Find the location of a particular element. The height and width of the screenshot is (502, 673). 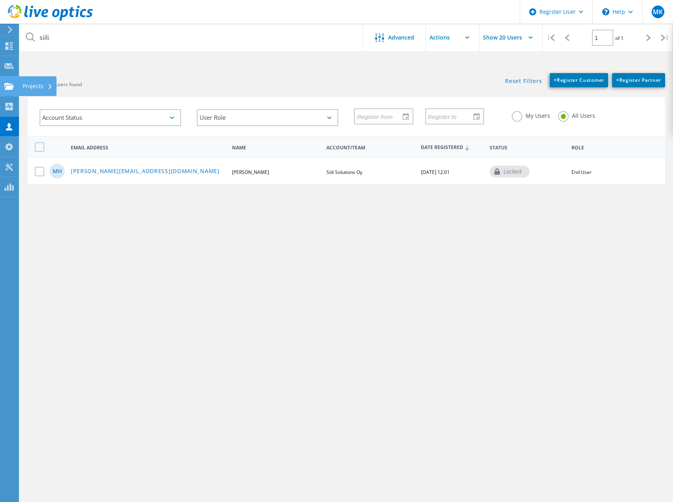

input: Register to is located at coordinates (452, 116).